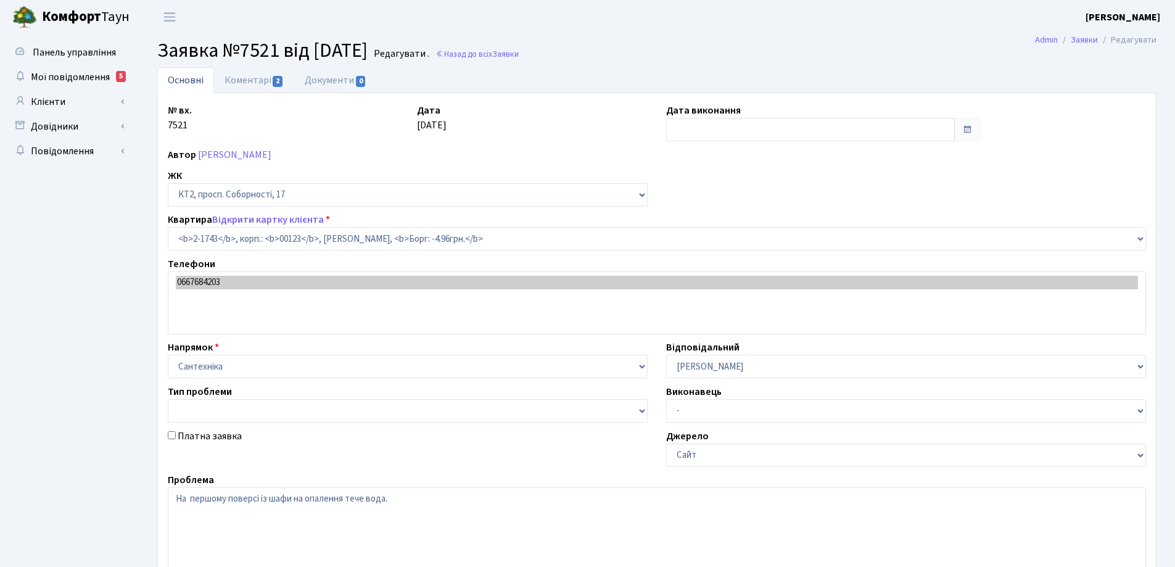 The image size is (1175, 567). I want to click on label: Телефони, so click(191, 264).